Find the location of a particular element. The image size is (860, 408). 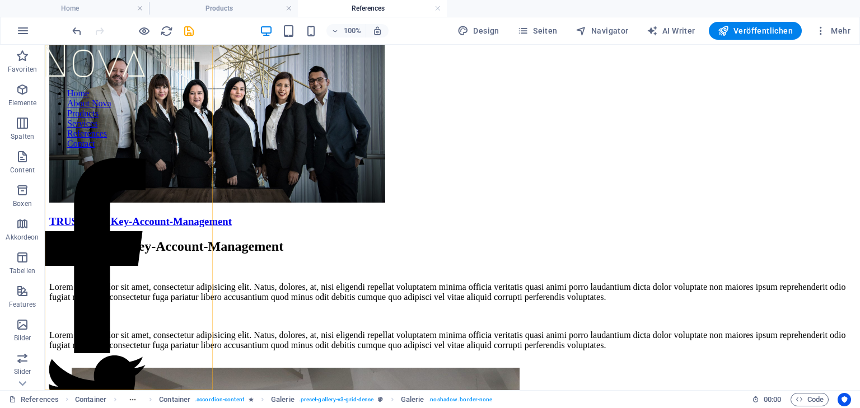

h6: Session-Zeit is located at coordinates (767, 400).